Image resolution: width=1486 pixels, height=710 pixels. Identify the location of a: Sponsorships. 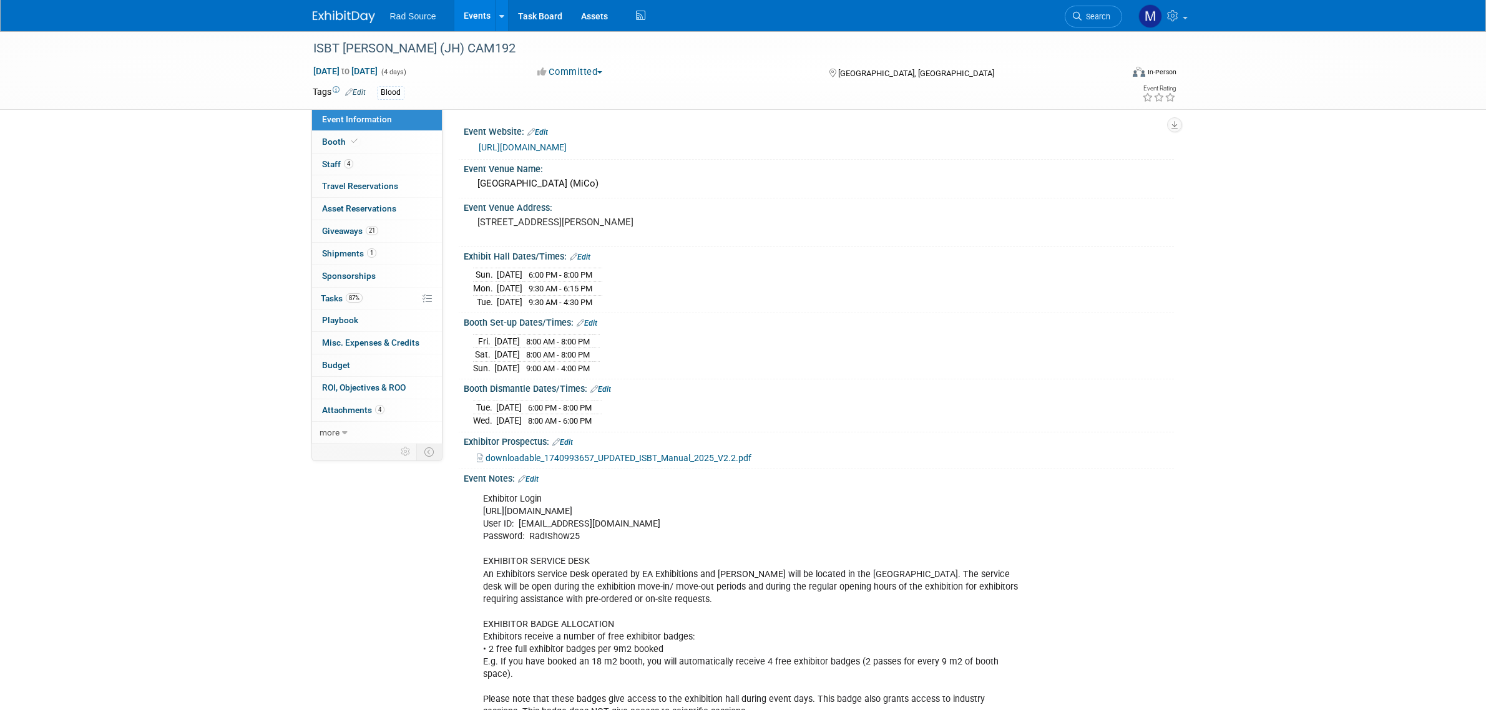
(377, 276).